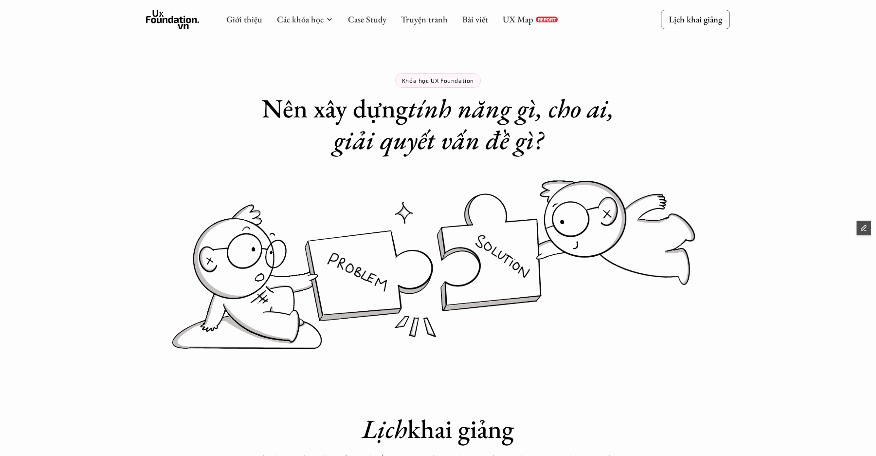  What do you see at coordinates (367, 19) in the screenshot?
I see `a: Case Study` at bounding box center [367, 19].